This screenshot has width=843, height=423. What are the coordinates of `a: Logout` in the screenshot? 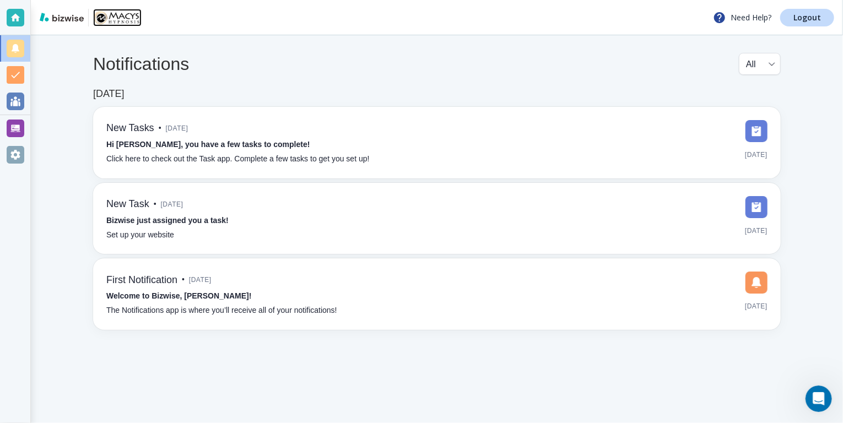 It's located at (808, 18).